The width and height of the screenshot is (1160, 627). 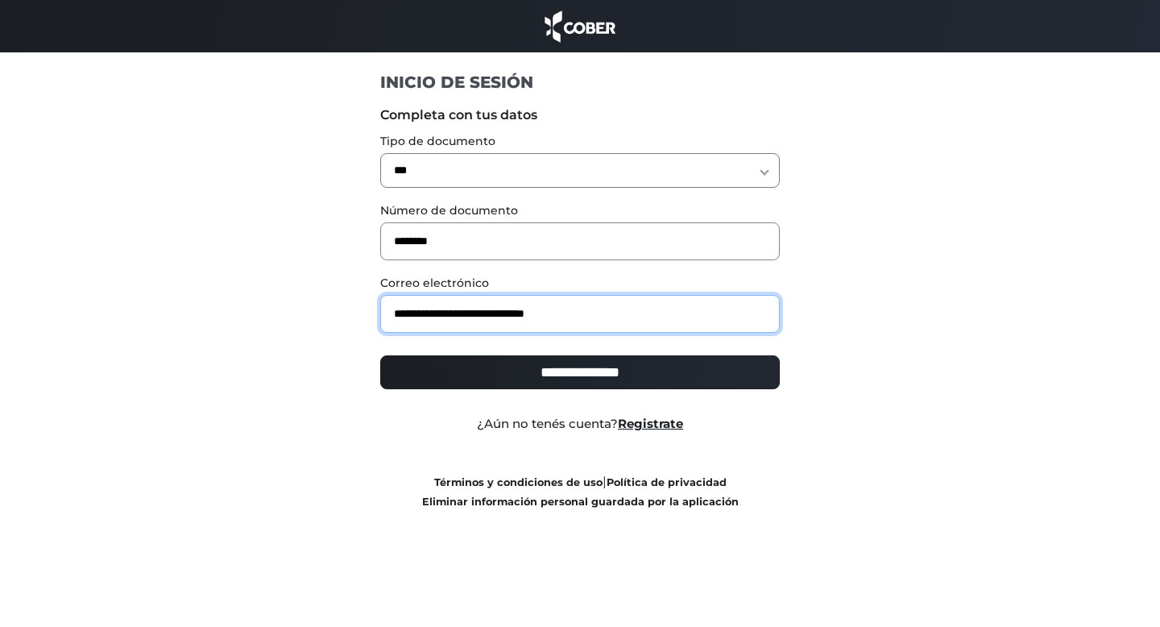 What do you see at coordinates (580, 501) in the screenshot?
I see `a: Eliminar información personal guardada por la aplicación` at bounding box center [580, 501].